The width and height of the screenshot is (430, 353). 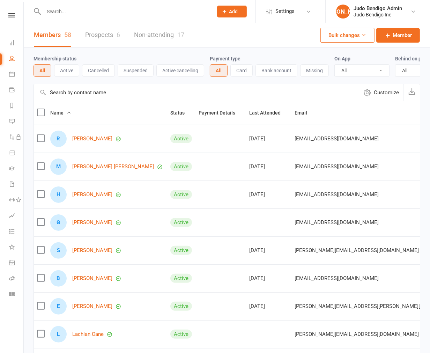 I want to click on div: H, so click(x=58, y=195).